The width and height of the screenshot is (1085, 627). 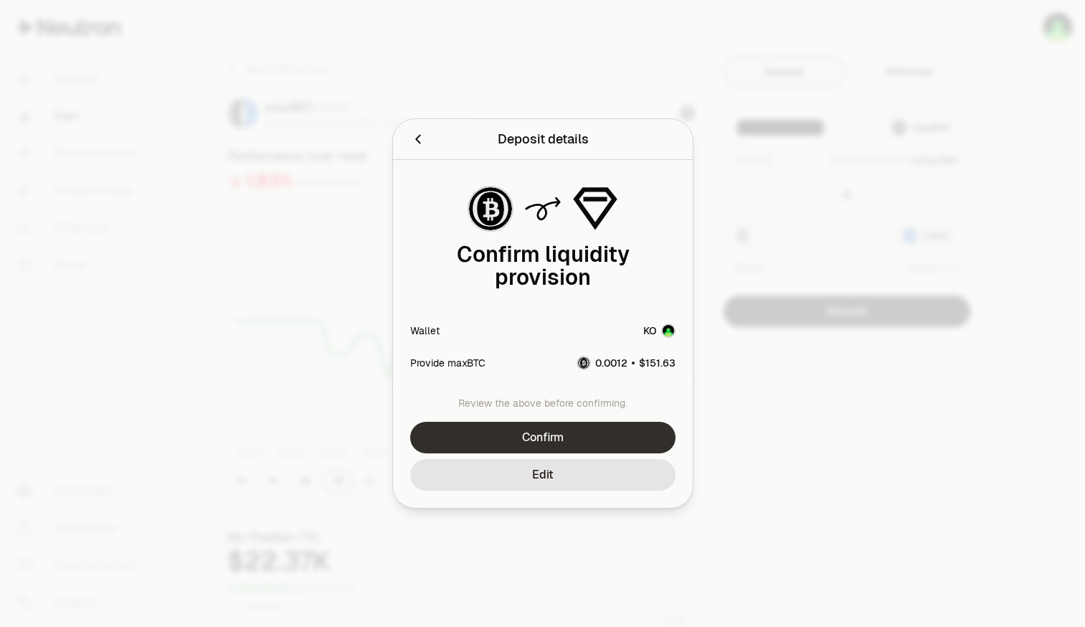 I want to click on button: KOAccount Image, so click(x=659, y=331).